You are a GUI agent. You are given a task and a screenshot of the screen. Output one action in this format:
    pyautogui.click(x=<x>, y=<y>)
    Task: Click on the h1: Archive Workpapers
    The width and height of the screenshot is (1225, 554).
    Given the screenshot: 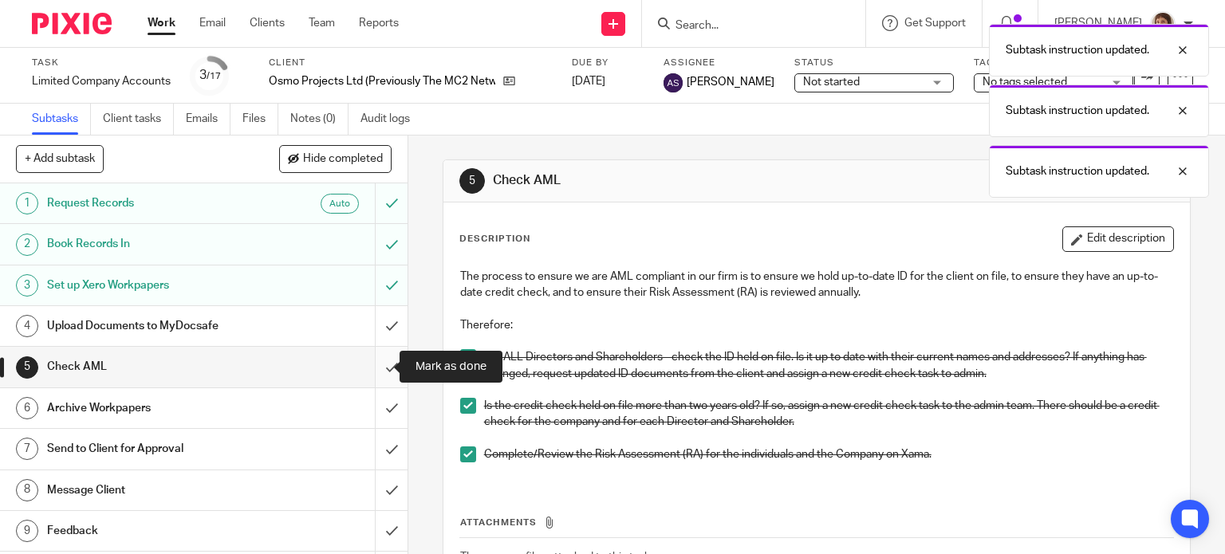 What is the action you would take?
    pyautogui.click(x=151, y=408)
    